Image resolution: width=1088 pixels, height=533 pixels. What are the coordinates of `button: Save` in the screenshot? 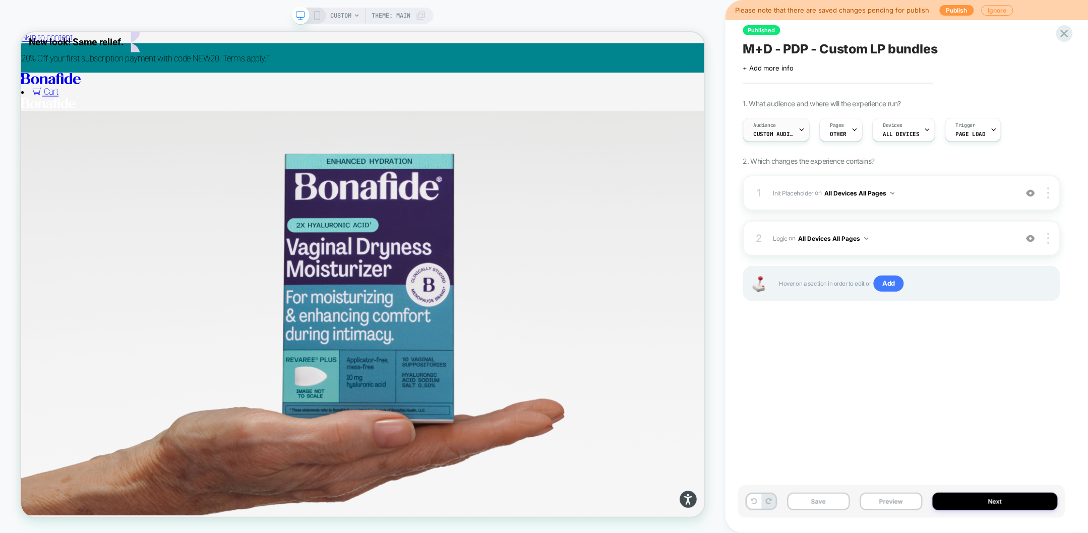 It's located at (819, 502).